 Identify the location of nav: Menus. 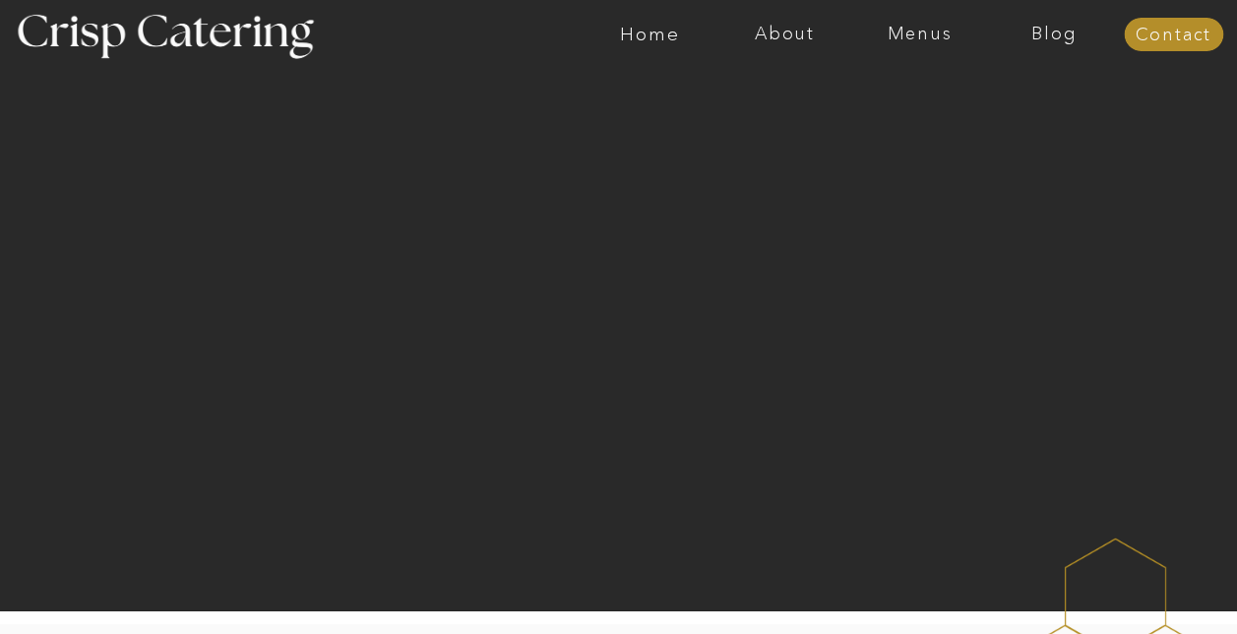
(919, 34).